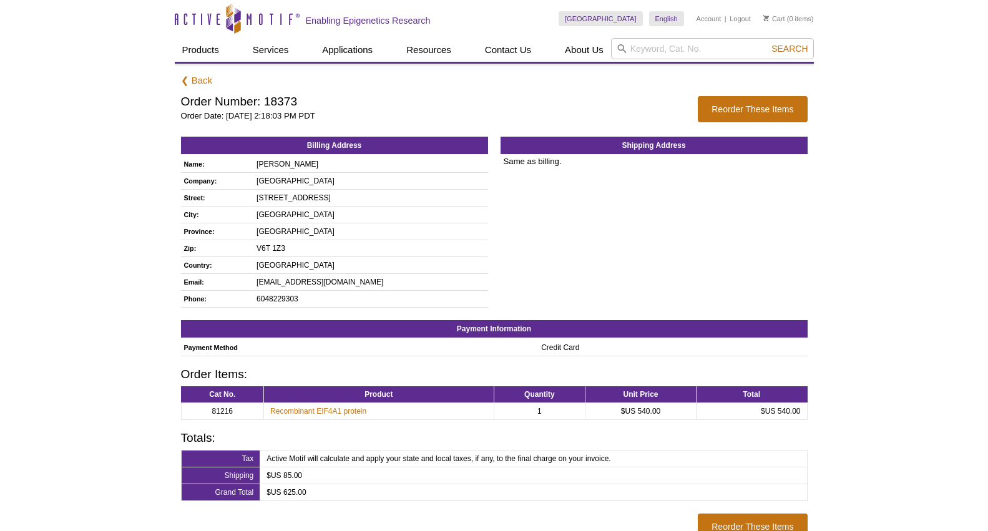 This screenshot has height=531, width=988. Describe the element at coordinates (539, 395) in the screenshot. I see `th: Quantity` at that location.